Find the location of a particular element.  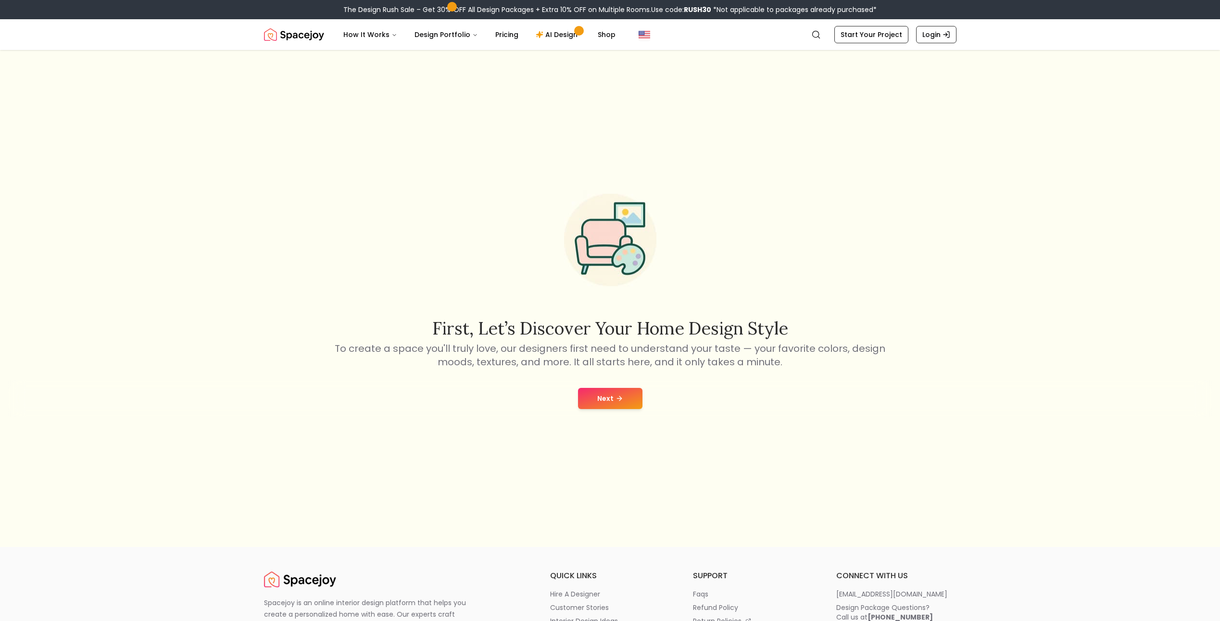

h6: quick links is located at coordinates (610, 576).